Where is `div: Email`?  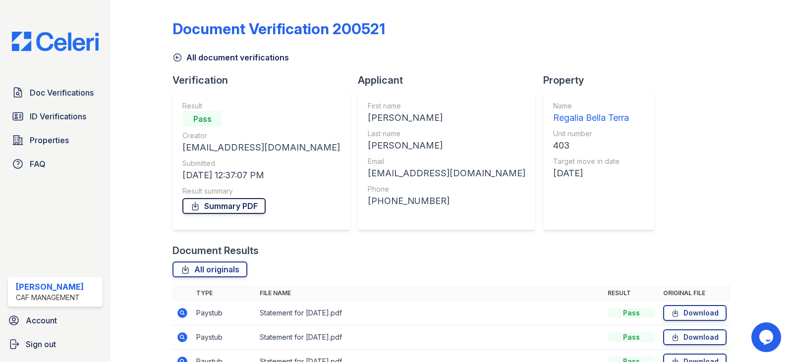
div: Email is located at coordinates (446, 162).